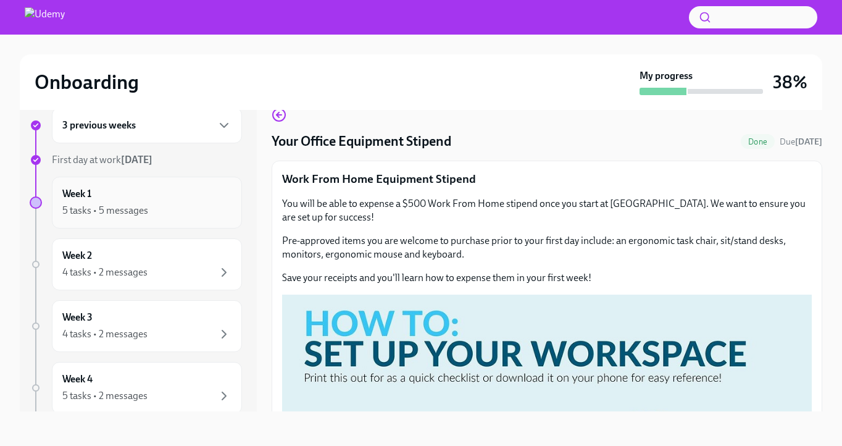 The height and width of the screenshot is (446, 842). I want to click on span: First day at work, so click(102, 159).